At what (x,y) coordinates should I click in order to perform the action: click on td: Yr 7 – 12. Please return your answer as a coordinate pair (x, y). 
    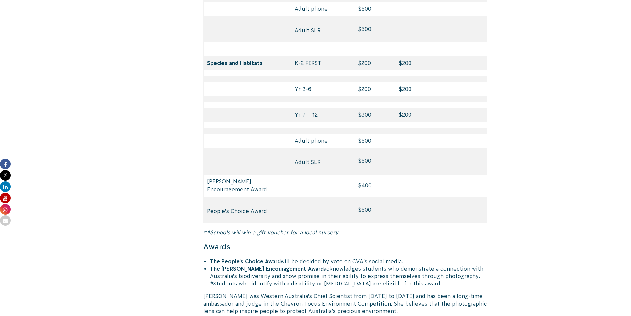
    Looking at the image, I should click on (323, 115).